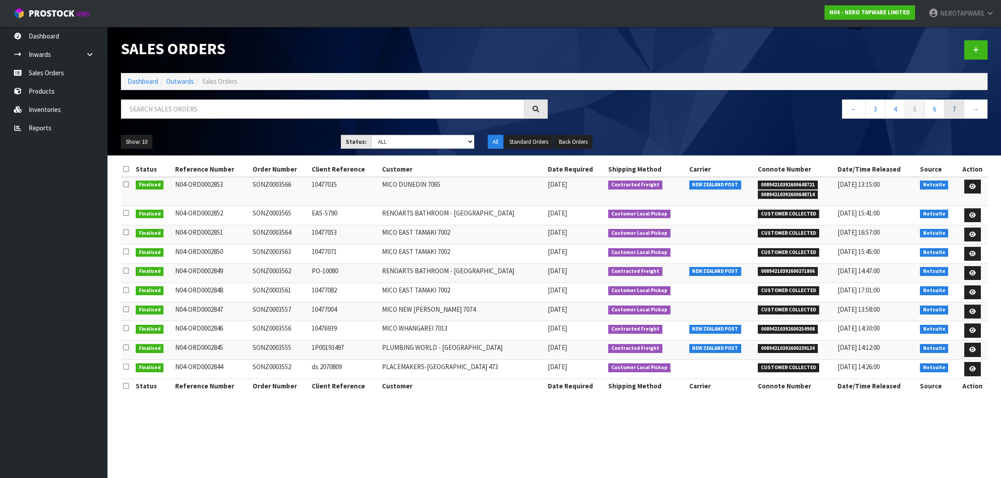 This screenshot has height=478, width=1001. Describe the element at coordinates (280, 386) in the screenshot. I see `th: Order Number` at that location.